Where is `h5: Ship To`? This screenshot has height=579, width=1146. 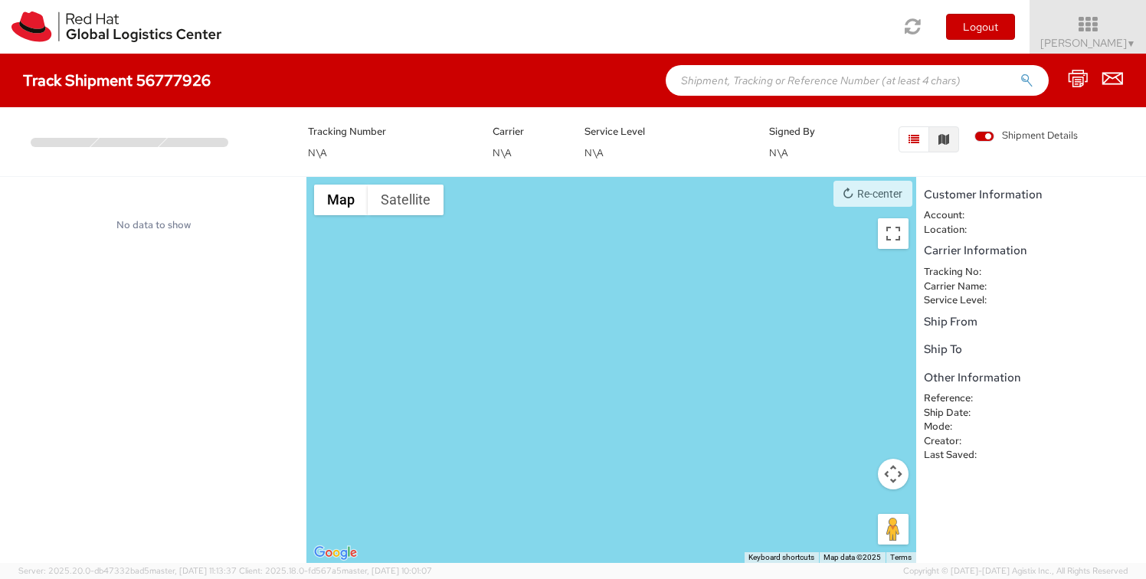
h5: Ship To is located at coordinates (1031, 349).